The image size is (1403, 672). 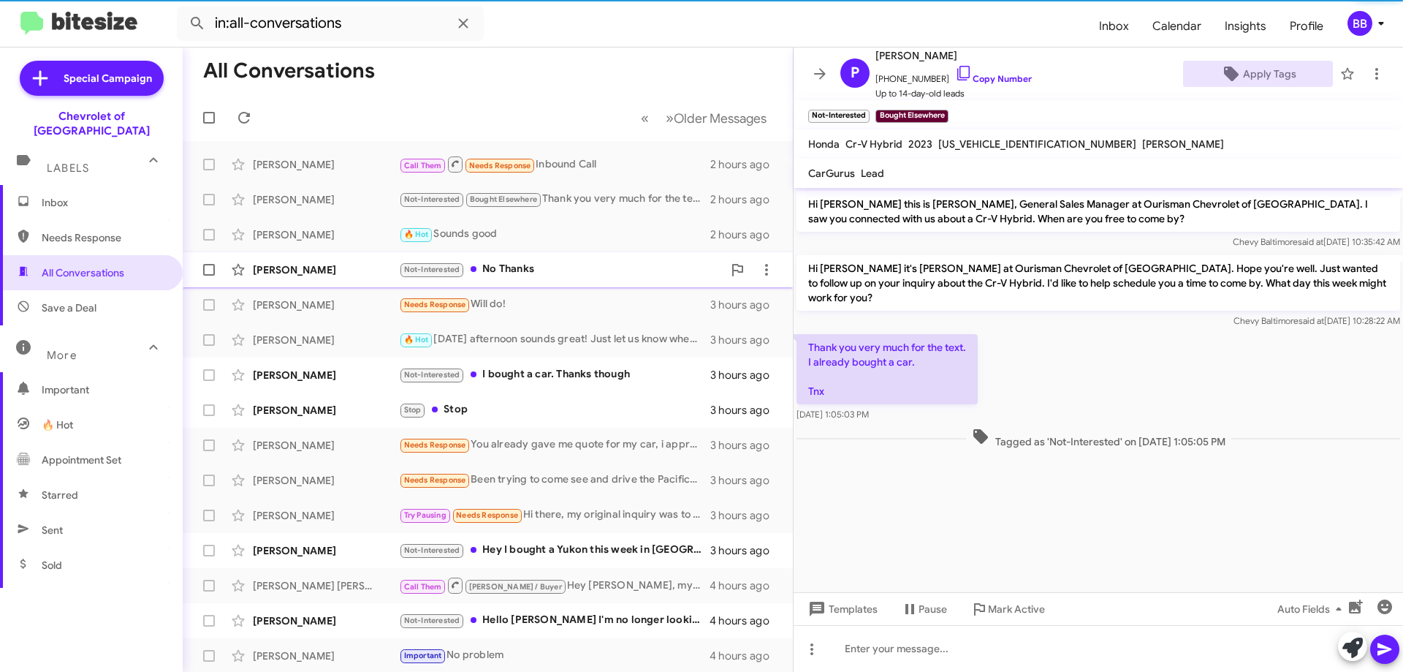 I want to click on a: Calendar, so click(x=1176, y=26).